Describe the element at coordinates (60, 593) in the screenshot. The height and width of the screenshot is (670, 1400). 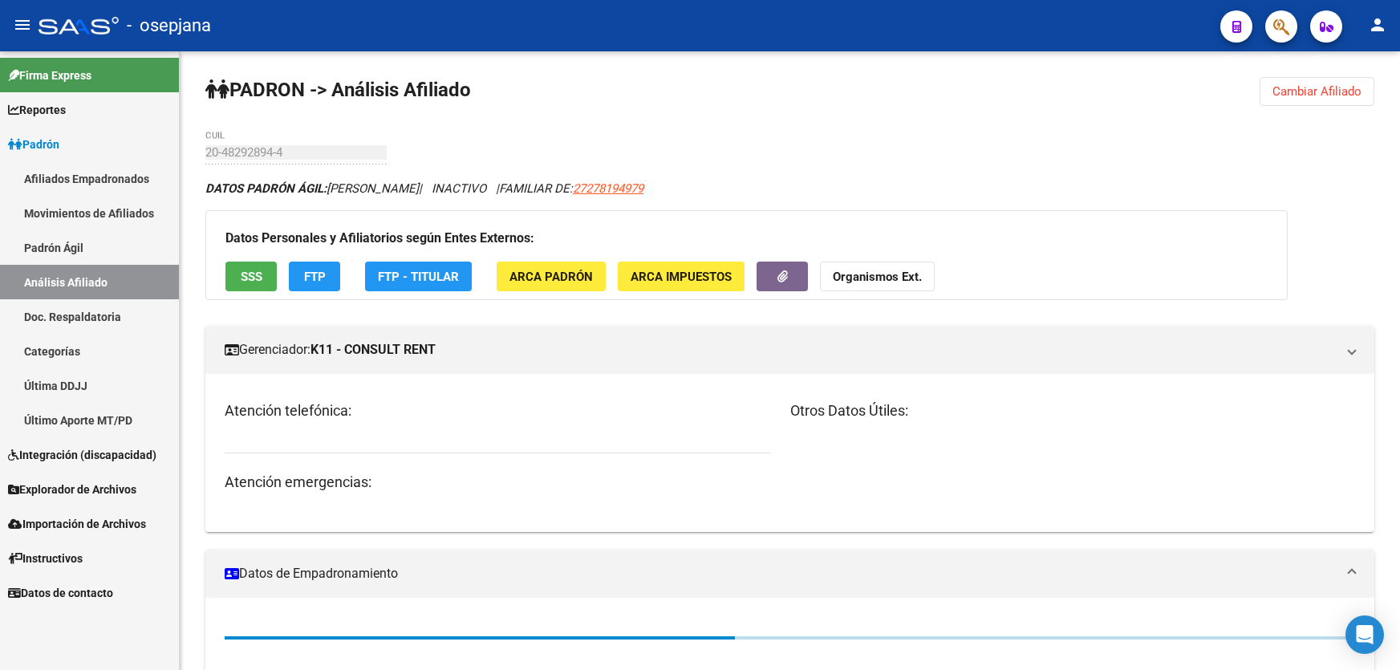
I see `span: Datos de contacto` at that location.